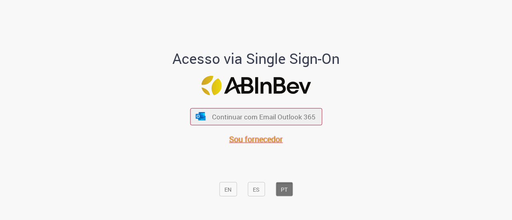 Image resolution: width=512 pixels, height=220 pixels. I want to click on button: PT, so click(284, 189).